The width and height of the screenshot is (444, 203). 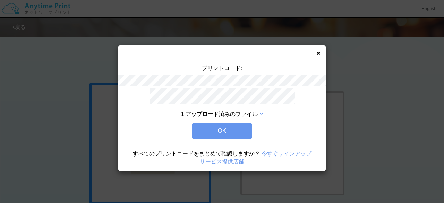 What do you see at coordinates (219, 114) in the screenshot?
I see `span: 1 アップロード済みのファイル` at bounding box center [219, 114].